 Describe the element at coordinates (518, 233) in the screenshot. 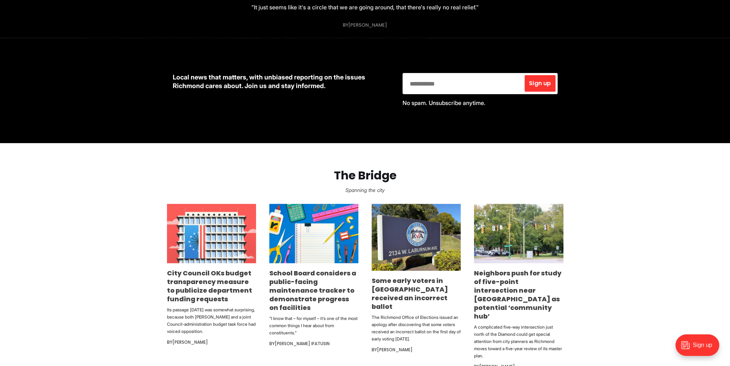

I see `img: Neighbors push for study of five-point intersection near Diamond as potential ‘community hub’` at that location.